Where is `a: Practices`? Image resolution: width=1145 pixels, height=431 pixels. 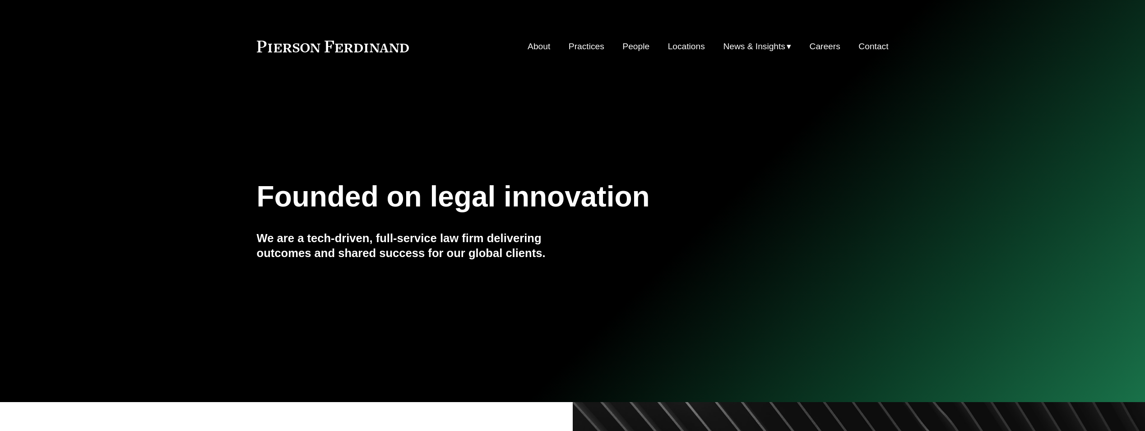
a: Practices is located at coordinates (586, 46).